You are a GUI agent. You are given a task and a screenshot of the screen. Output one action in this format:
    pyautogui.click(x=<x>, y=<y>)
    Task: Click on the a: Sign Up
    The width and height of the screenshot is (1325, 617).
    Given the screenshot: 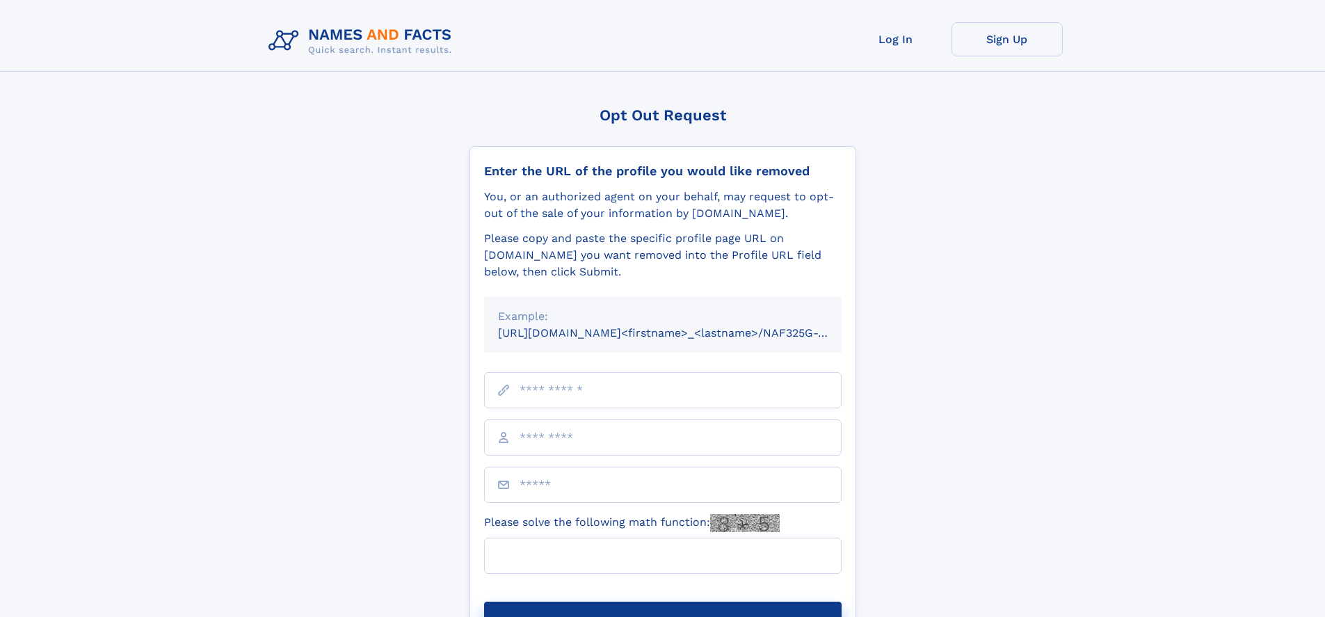 What is the action you would take?
    pyautogui.click(x=1007, y=39)
    